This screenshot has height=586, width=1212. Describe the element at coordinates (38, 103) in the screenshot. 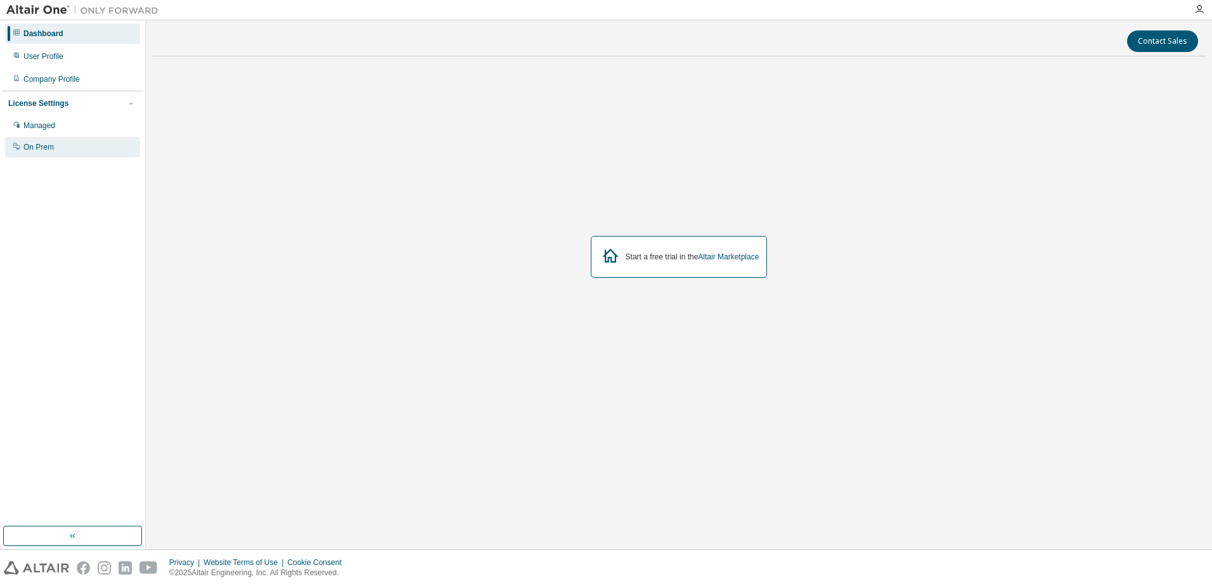

I see `div: License Settings` at that location.